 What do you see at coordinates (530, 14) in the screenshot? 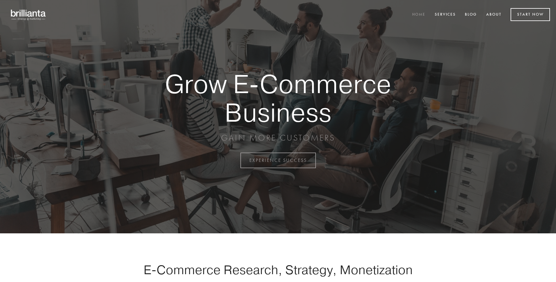
I see `a: Start Now` at bounding box center [530, 14].